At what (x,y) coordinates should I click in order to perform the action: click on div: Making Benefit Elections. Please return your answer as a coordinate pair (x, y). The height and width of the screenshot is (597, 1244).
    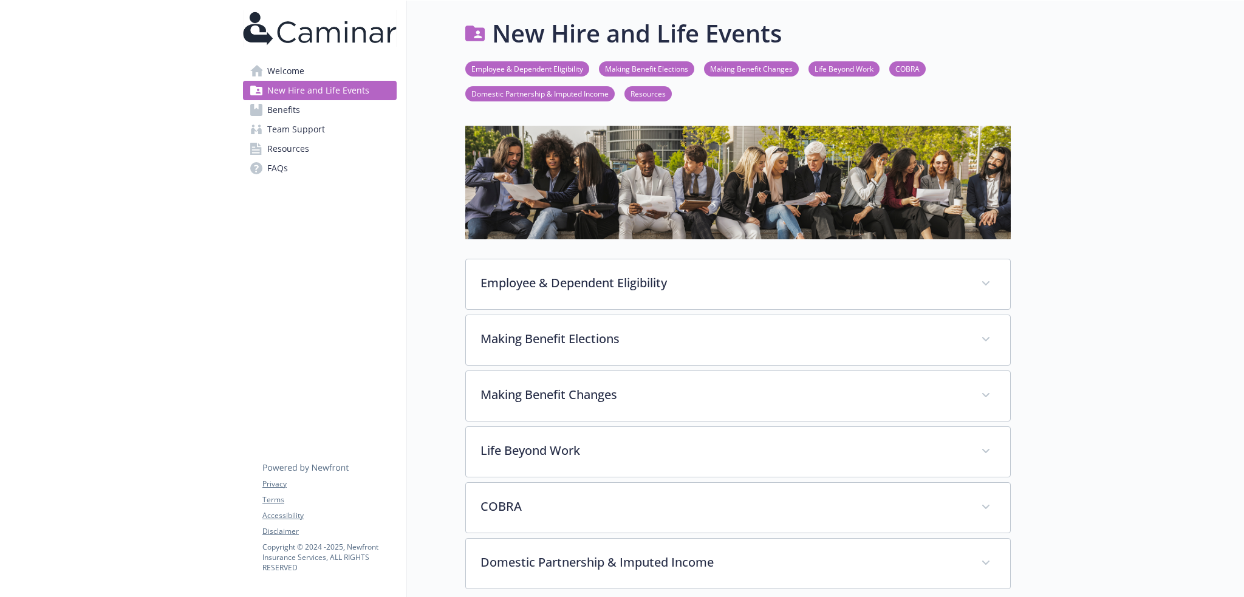
    Looking at the image, I should click on (738, 340).